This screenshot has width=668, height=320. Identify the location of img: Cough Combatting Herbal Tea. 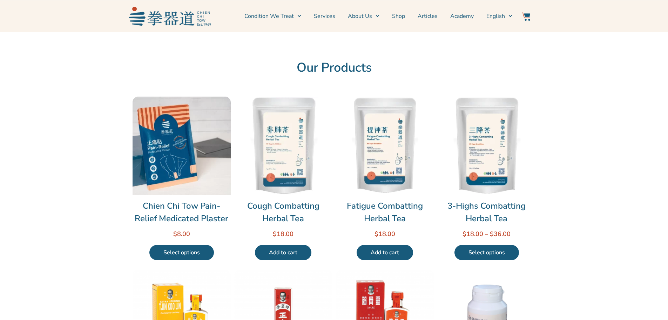
(283, 146).